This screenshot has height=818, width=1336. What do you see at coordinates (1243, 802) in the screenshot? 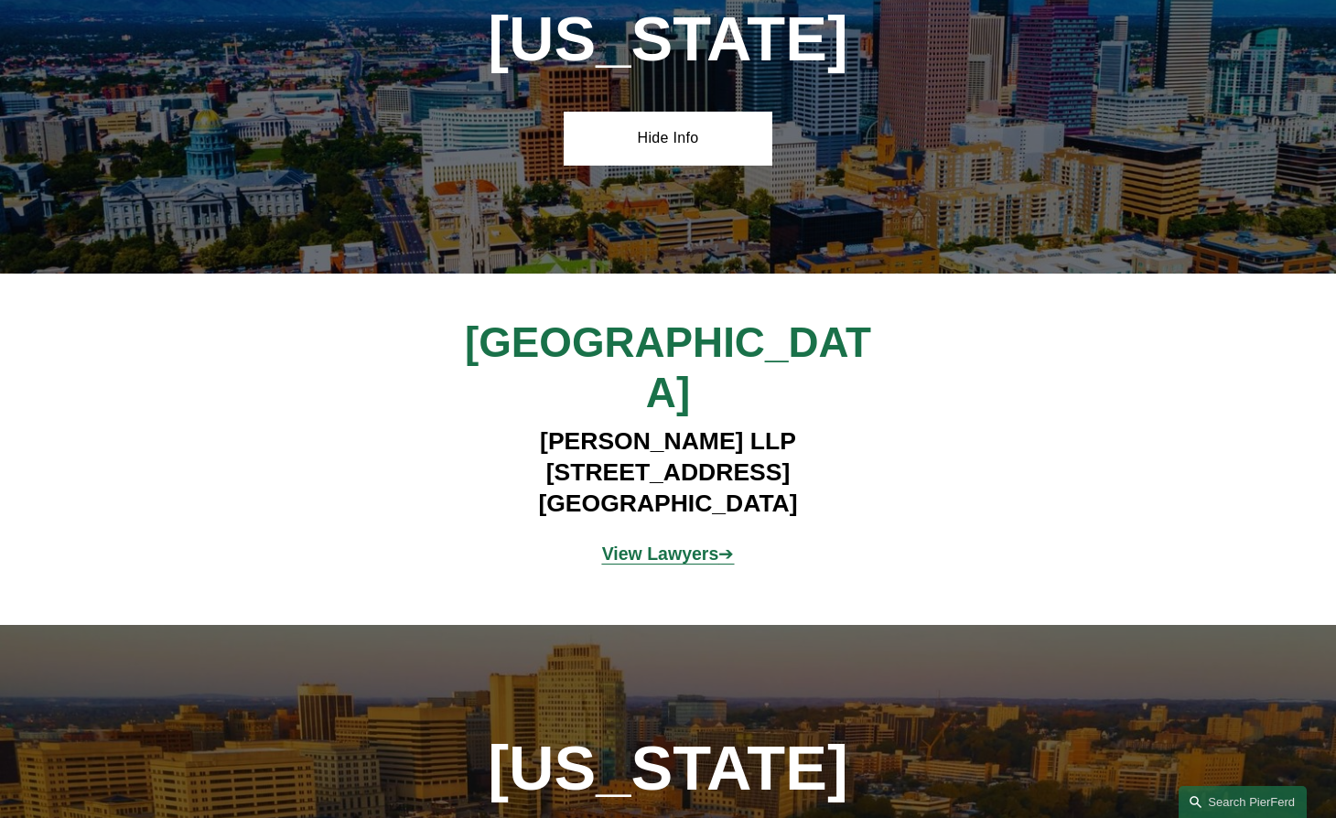
I see `a: Search this site` at bounding box center [1243, 802].